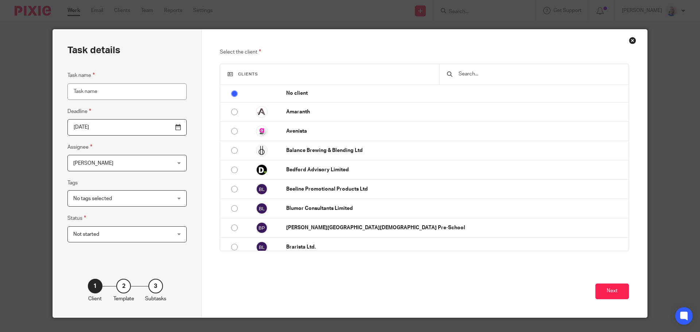 This screenshot has height=332, width=700. What do you see at coordinates (613, 291) in the screenshot?
I see `button: Next` at bounding box center [613, 291].